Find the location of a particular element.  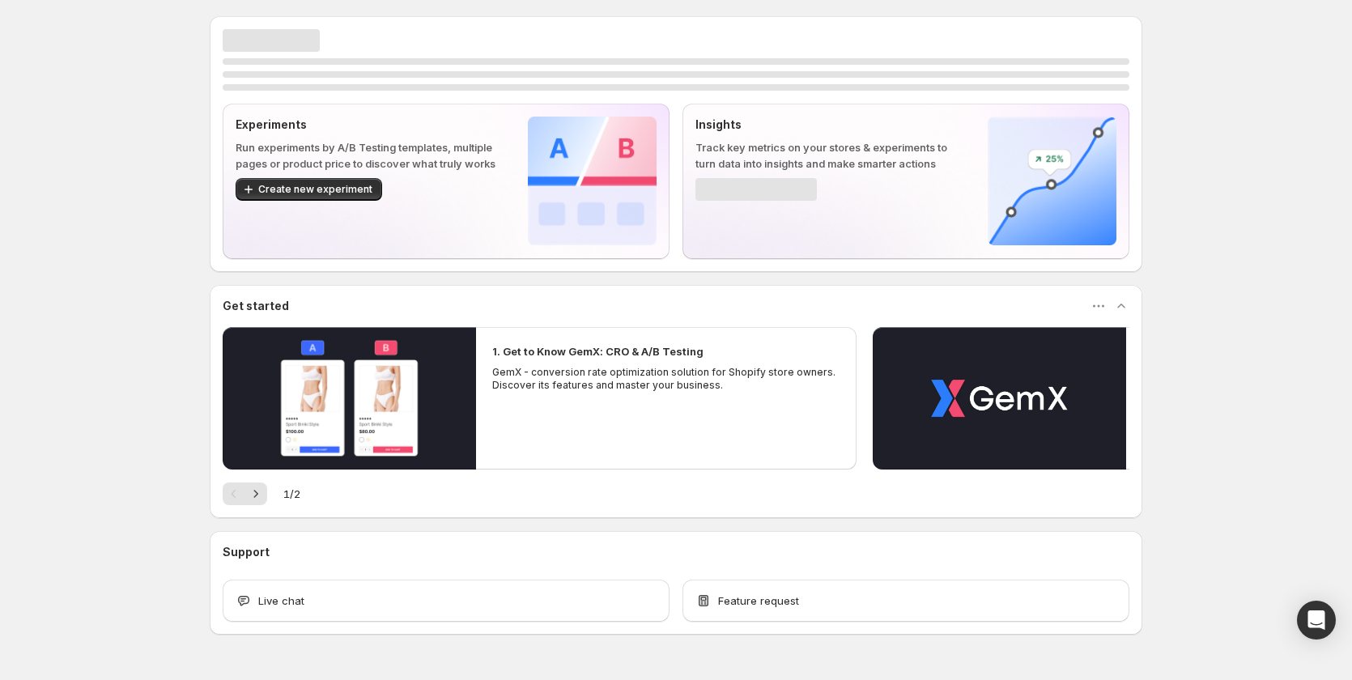

span: 1 / 2 is located at coordinates (291, 494).